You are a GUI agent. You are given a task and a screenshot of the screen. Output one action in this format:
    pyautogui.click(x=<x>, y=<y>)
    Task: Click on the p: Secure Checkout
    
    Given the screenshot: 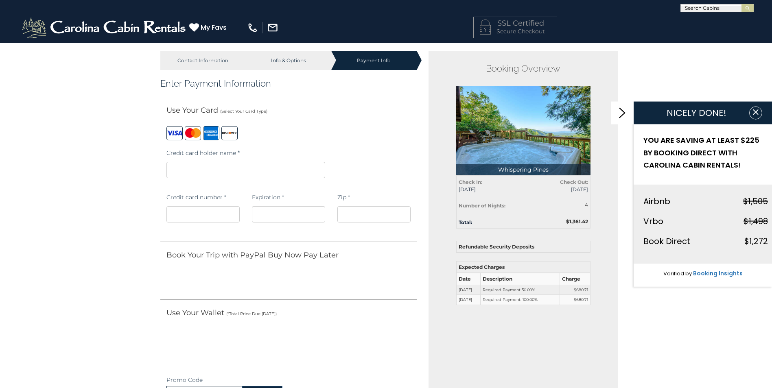 What is the action you would take?
    pyautogui.click(x=516, y=31)
    